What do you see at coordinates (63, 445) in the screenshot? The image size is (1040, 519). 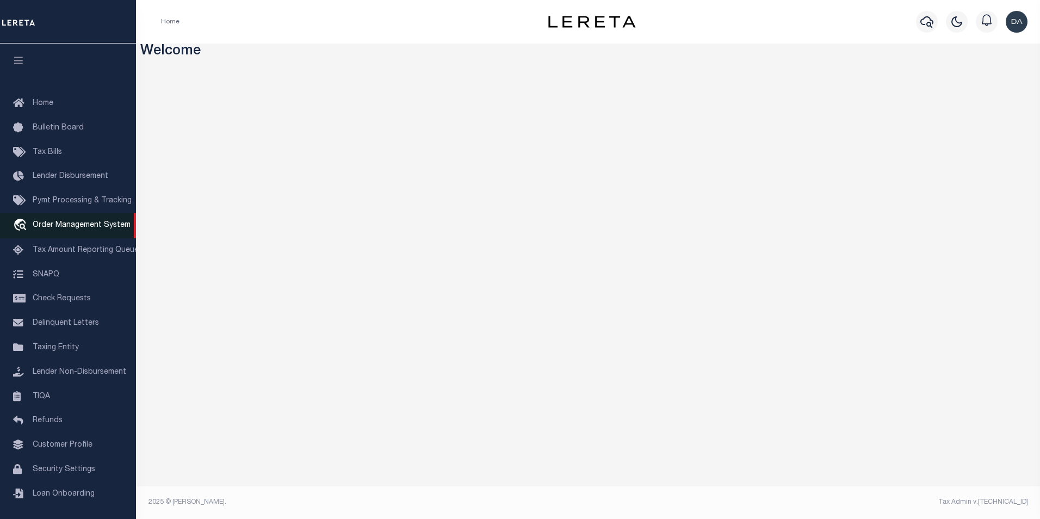 I see `span: Customer Profile` at bounding box center [63, 445].